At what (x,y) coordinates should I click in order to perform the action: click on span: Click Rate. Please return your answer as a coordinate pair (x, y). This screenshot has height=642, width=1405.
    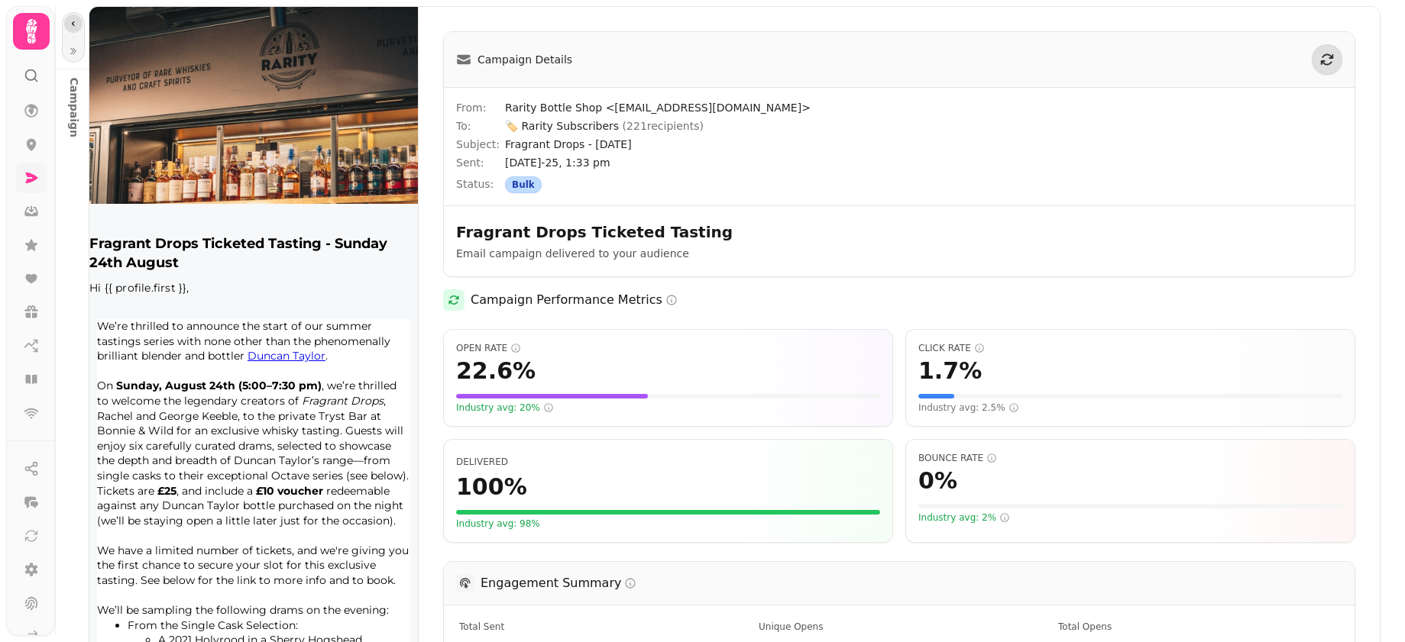
    Looking at the image, I should click on (1130, 348).